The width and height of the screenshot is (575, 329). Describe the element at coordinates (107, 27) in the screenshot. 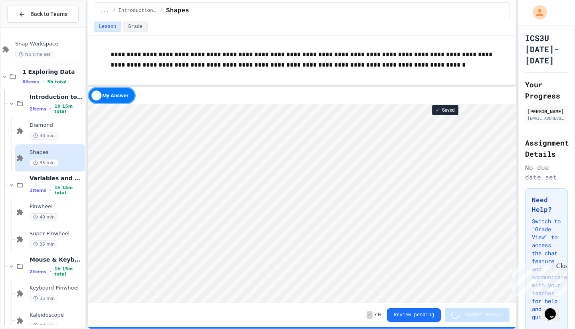

I see `button: Lesson` at that location.